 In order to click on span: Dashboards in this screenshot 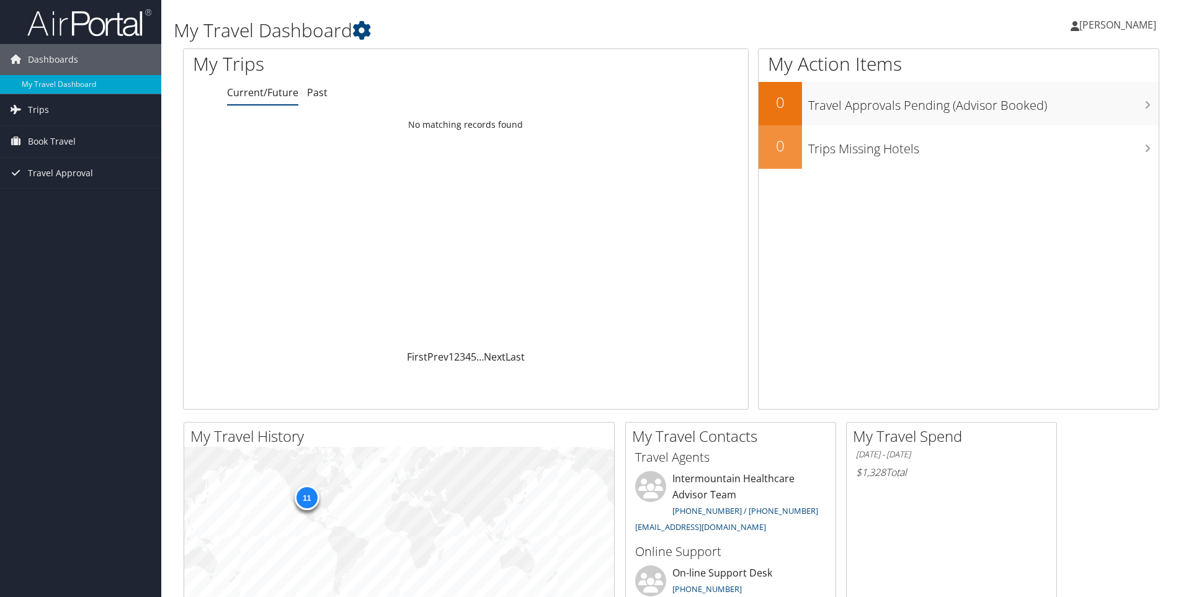, I will do `click(53, 60)`.